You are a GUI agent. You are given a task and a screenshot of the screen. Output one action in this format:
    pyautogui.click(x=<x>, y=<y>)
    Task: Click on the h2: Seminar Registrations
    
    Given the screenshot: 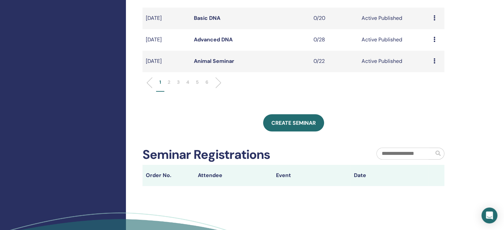 What is the action you would take?
    pyautogui.click(x=206, y=155)
    